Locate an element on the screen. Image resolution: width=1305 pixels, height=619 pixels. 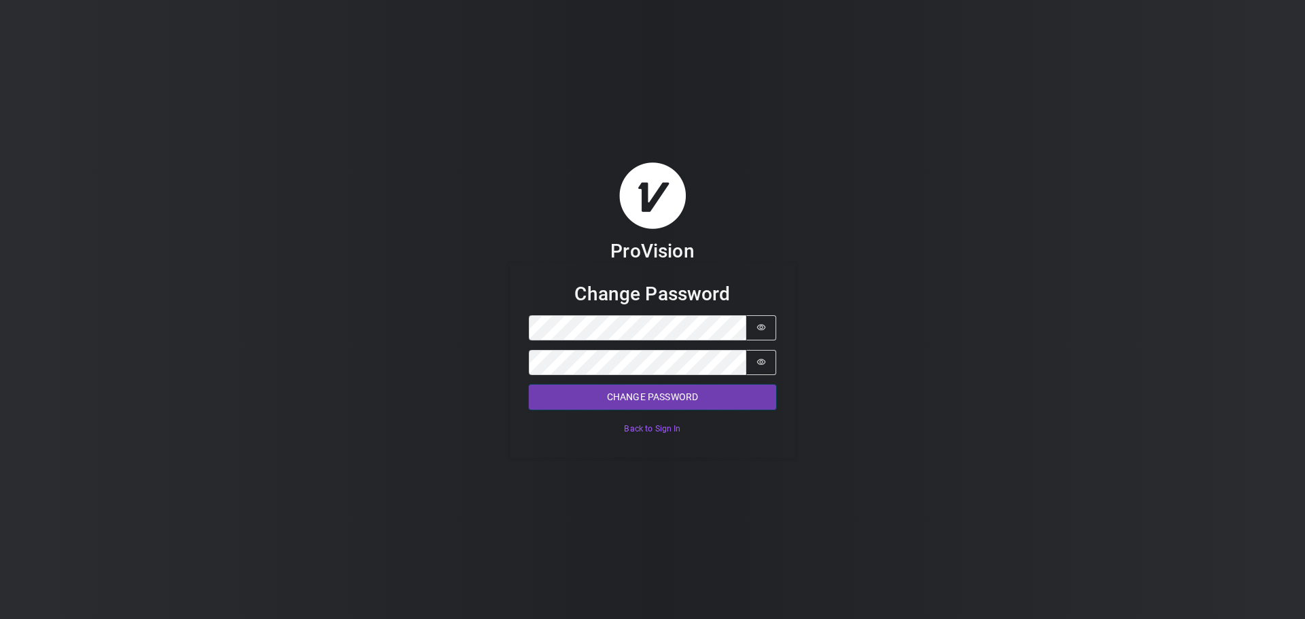
h3: ProVision is located at coordinates (652, 251).